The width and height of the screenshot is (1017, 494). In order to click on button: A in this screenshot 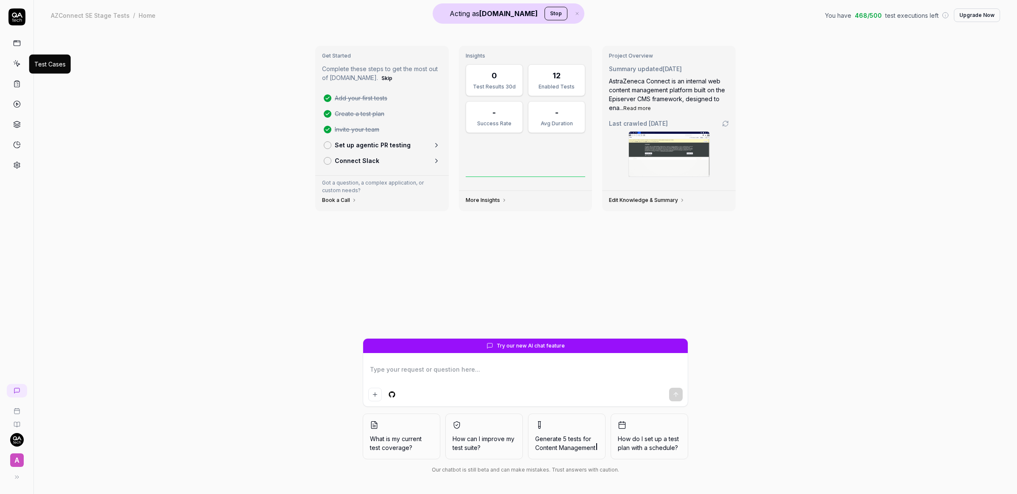, I will do `click(17, 458)`.